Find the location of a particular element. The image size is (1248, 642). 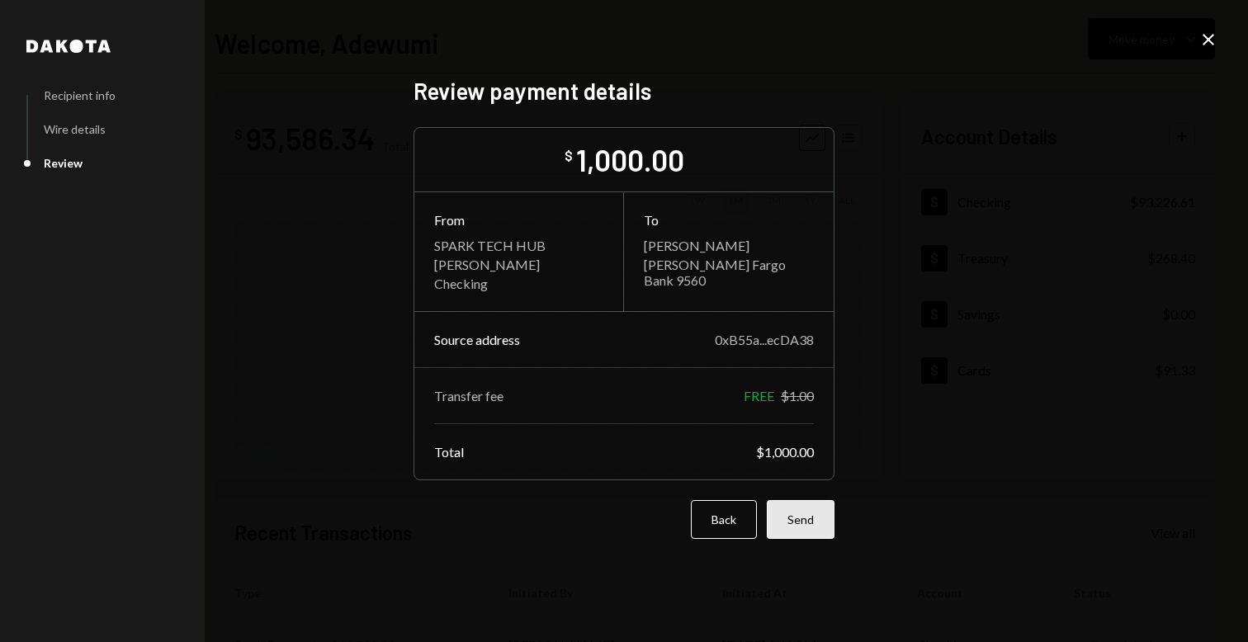

div: Total is located at coordinates (449, 452).